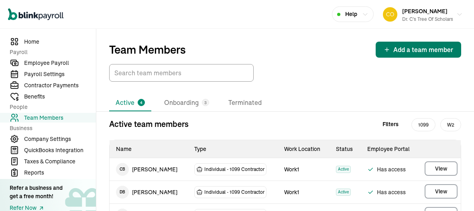 The height and width of the screenshot is (211, 474). What do you see at coordinates (450, 125) in the screenshot?
I see `span: W2` at bounding box center [450, 125].